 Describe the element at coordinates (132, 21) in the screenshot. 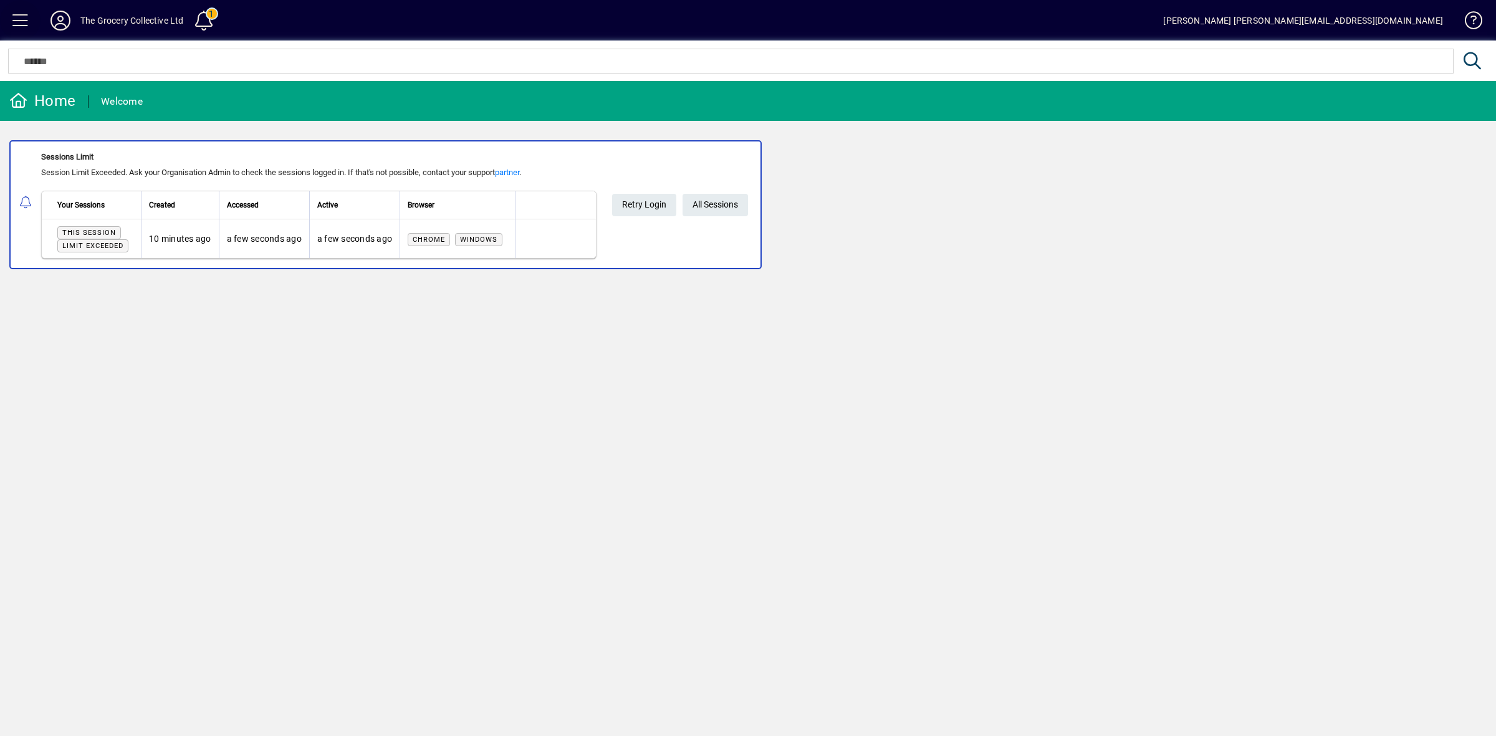

I see `div: The Grocery Collective Ltd` at that location.